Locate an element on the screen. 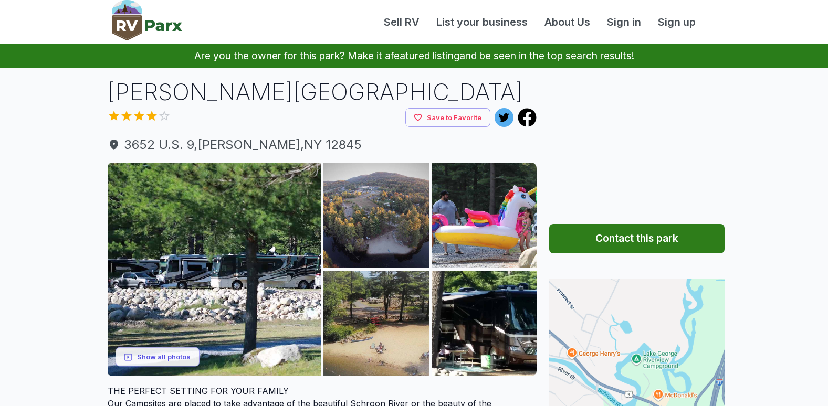 Image resolution: width=828 pixels, height=406 pixels. img: pho_731004369_03.jpg is located at coordinates (484, 215).